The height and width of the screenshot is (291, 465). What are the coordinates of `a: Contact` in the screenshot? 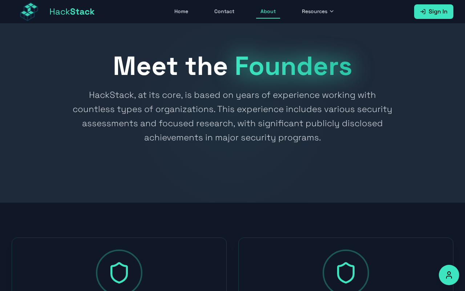 It's located at (224, 12).